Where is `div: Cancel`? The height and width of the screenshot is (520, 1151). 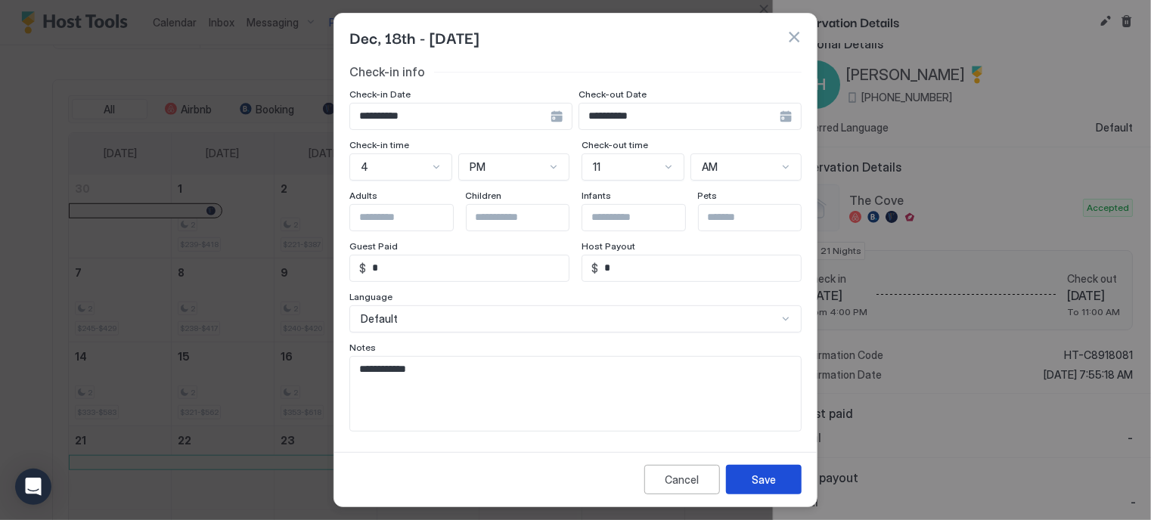 div: Cancel is located at coordinates (682, 480).